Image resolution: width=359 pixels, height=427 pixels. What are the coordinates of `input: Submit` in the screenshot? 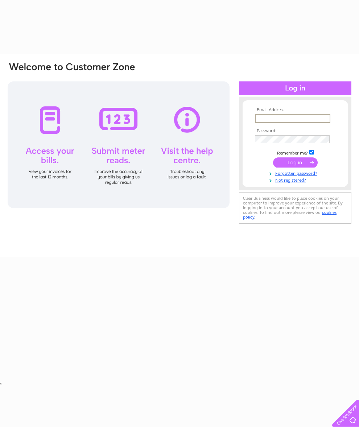 It's located at (295, 163).